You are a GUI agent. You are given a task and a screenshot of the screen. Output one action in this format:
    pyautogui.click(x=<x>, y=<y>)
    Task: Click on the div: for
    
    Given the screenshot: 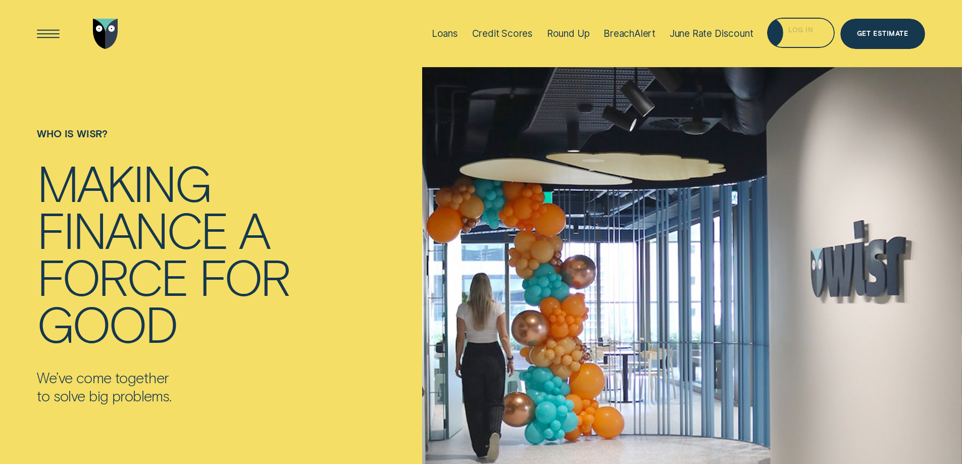 What is the action you would take?
    pyautogui.click(x=244, y=276)
    